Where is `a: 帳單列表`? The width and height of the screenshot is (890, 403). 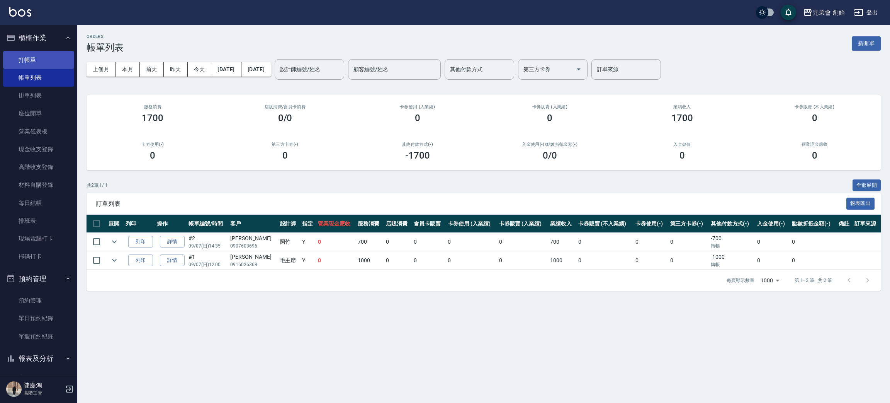
a: 帳單列表 is located at coordinates (39, 78).